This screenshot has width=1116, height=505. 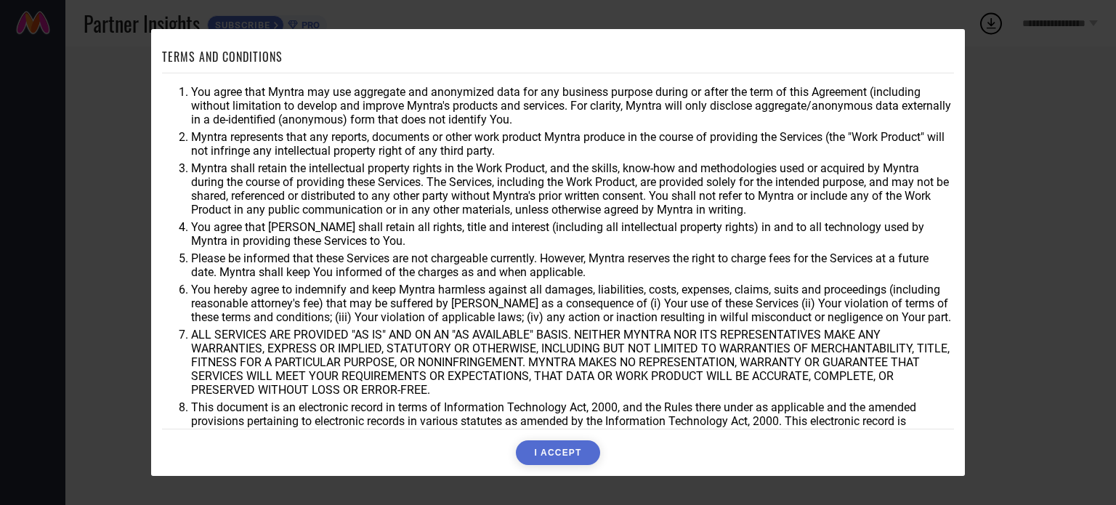 I want to click on button: I ACCEPT, so click(x=557, y=453).